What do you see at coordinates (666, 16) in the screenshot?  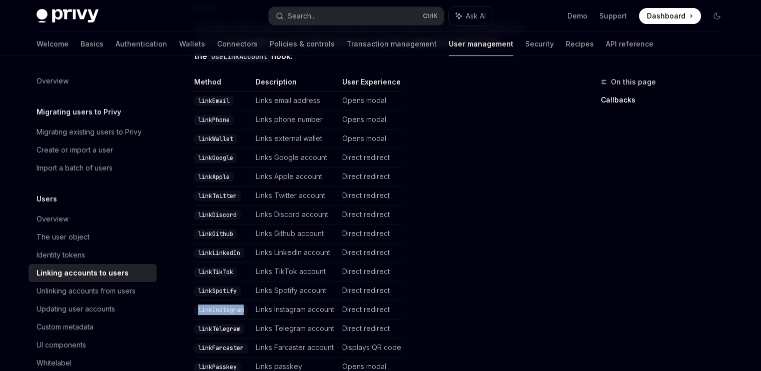 I see `span: Dashboard` at bounding box center [666, 16].